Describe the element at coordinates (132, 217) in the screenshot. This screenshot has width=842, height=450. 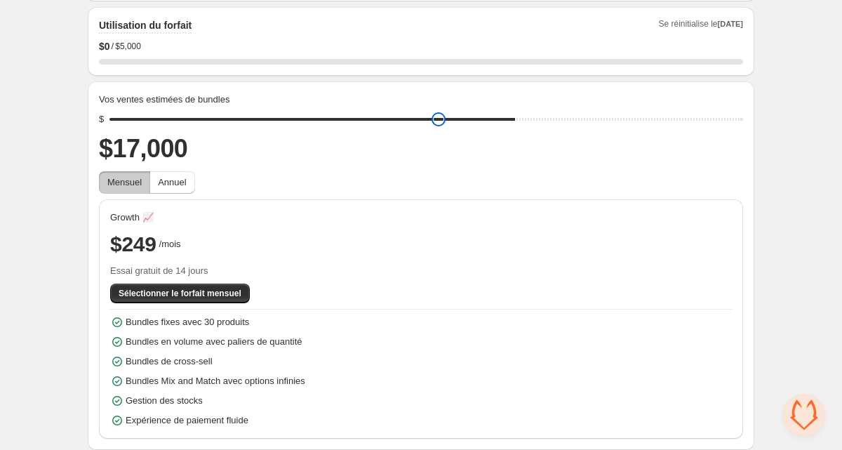
I see `span: Growth 📈` at that location.